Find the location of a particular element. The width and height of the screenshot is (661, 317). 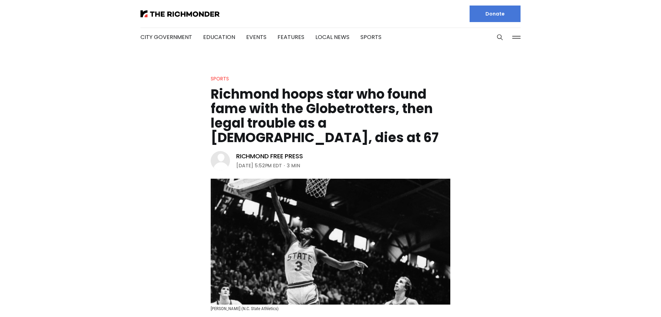

img: The Richmonder is located at coordinates (180, 14).